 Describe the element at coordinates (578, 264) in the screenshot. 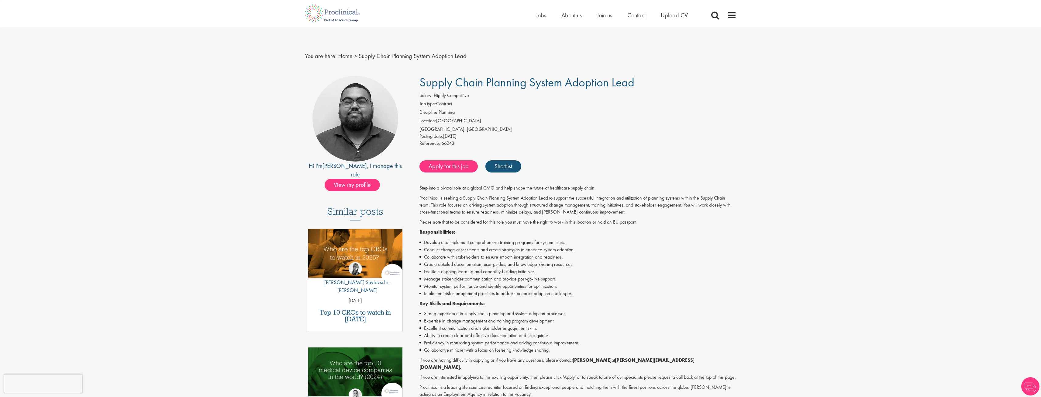

I see `li: Create detailed documentation, user guides, and knowledge-sharing resources.` at that location.